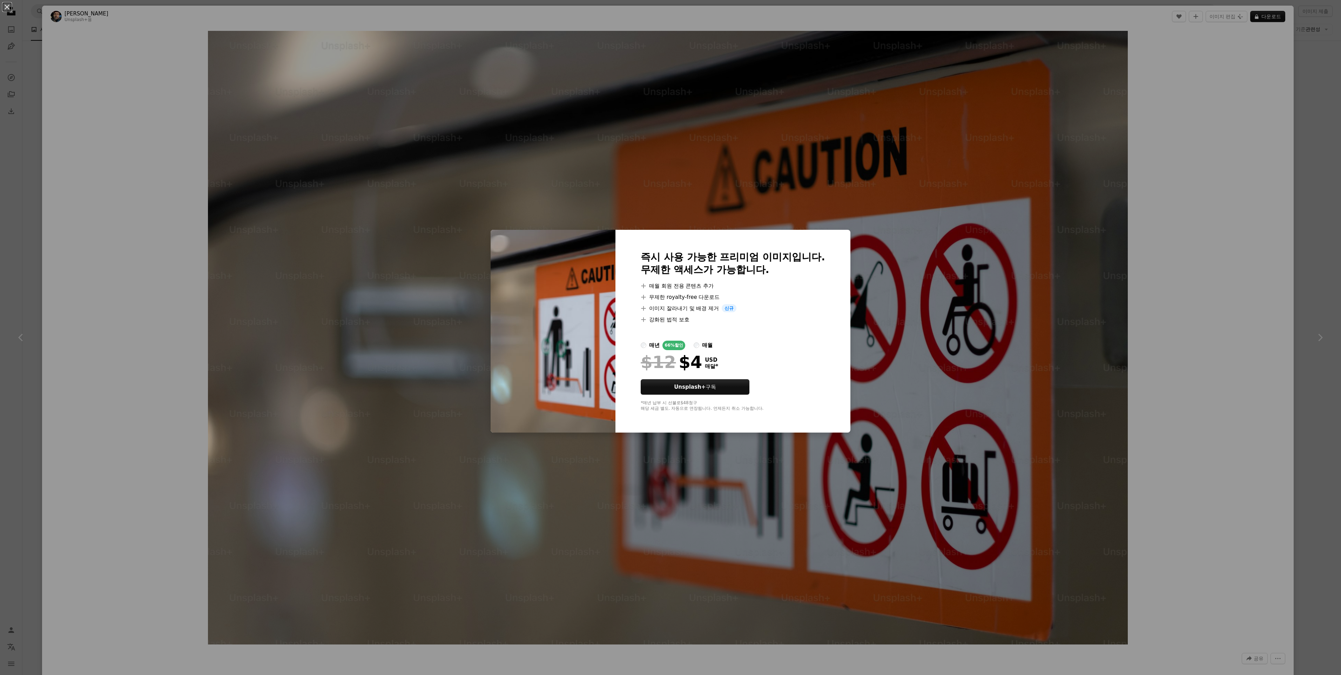 This screenshot has width=1341, height=675. Describe the element at coordinates (644, 345) in the screenshot. I see `input: 매년66%할인` at that location.